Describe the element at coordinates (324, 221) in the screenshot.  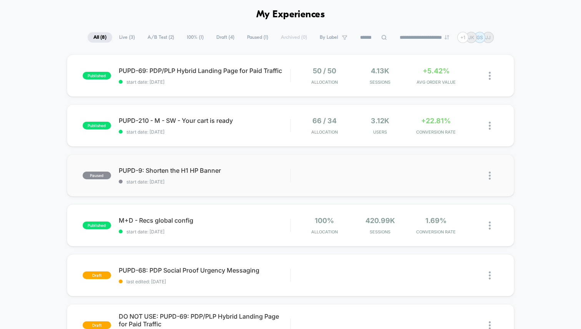
I see `span: 100%` at that location.